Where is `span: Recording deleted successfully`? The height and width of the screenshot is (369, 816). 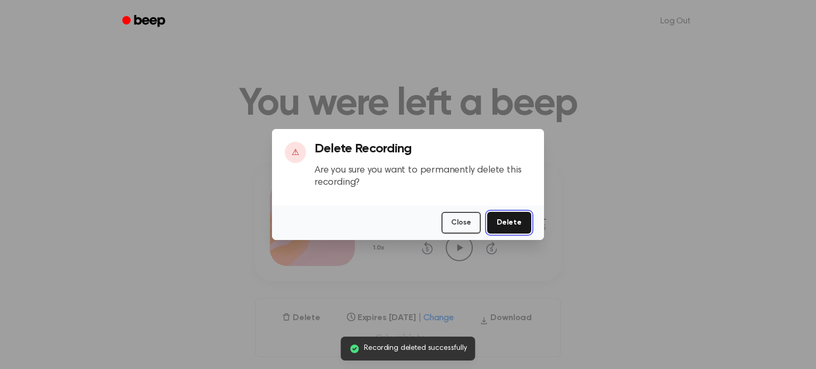 span: Recording deleted successfully is located at coordinates (415, 348).